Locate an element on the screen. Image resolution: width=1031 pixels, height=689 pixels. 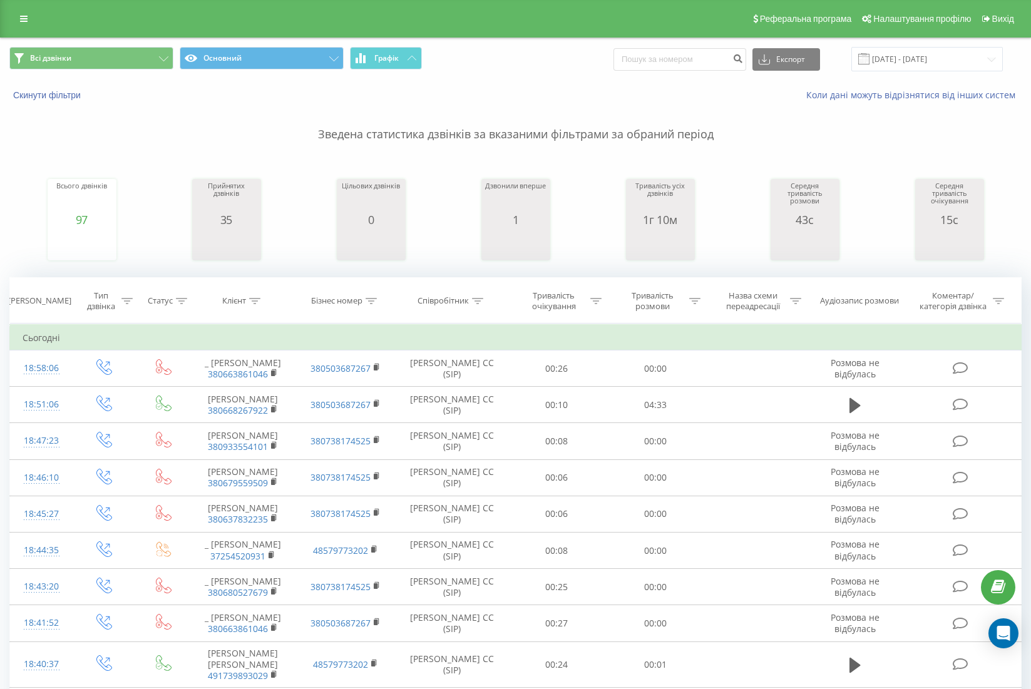
a: 380637832235 is located at coordinates (238, 519).